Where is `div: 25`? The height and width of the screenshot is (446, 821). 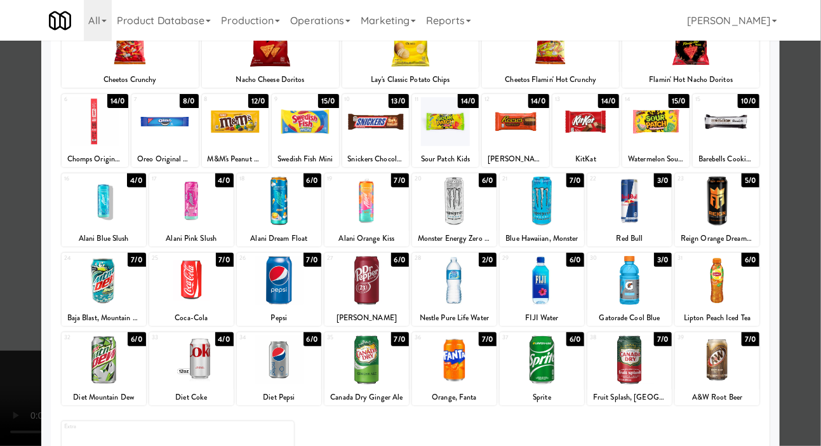
div: 25 is located at coordinates (171, 258).